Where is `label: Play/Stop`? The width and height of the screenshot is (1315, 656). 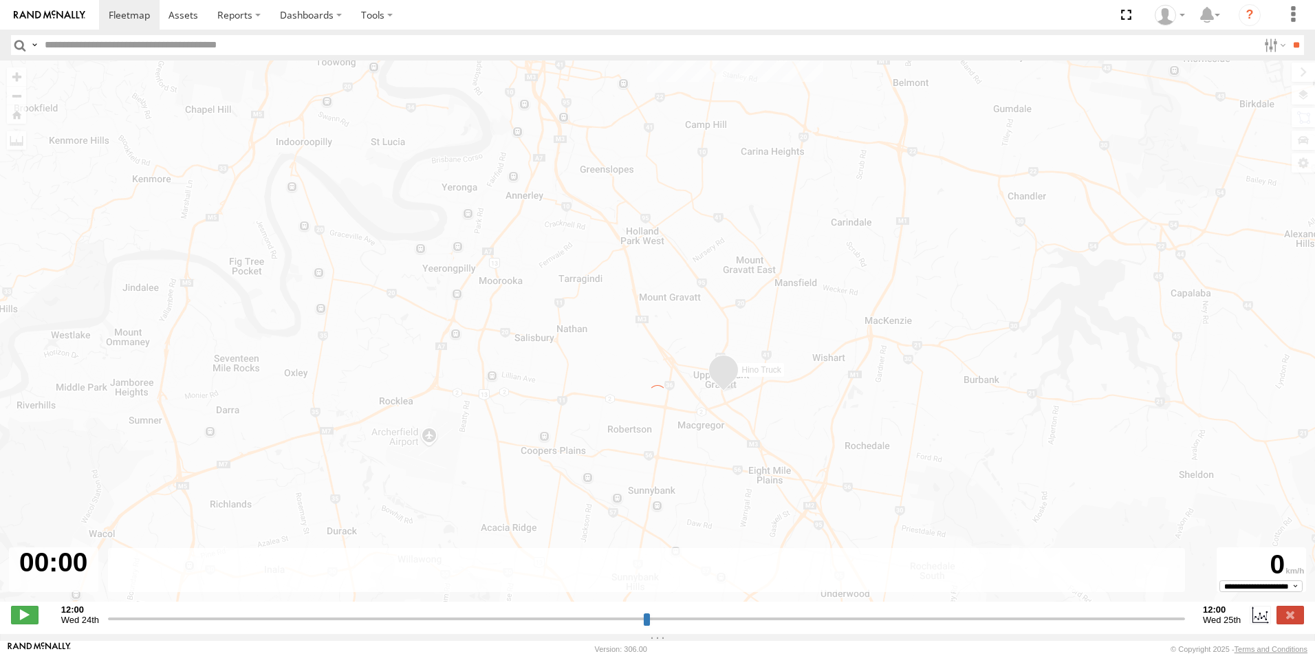 label: Play/Stop is located at coordinates (25, 615).